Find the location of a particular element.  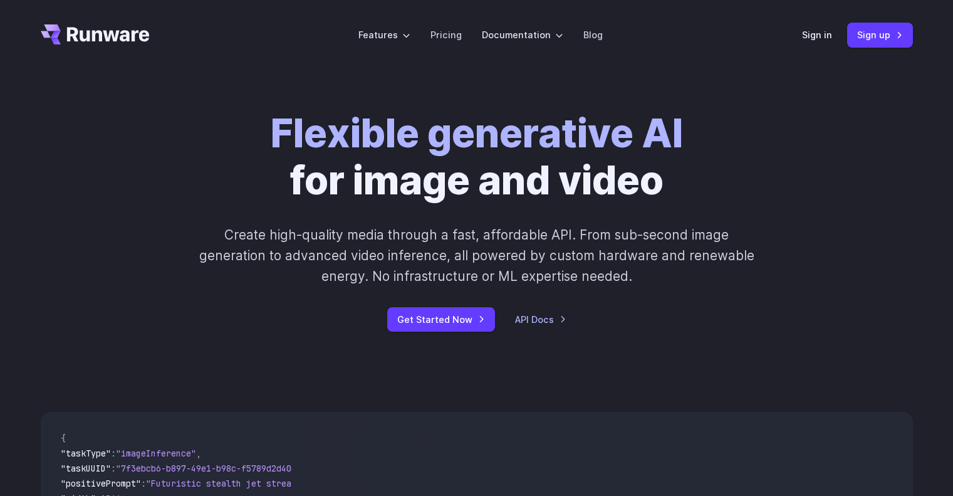

span: "positivePrompt" is located at coordinates (101, 483).